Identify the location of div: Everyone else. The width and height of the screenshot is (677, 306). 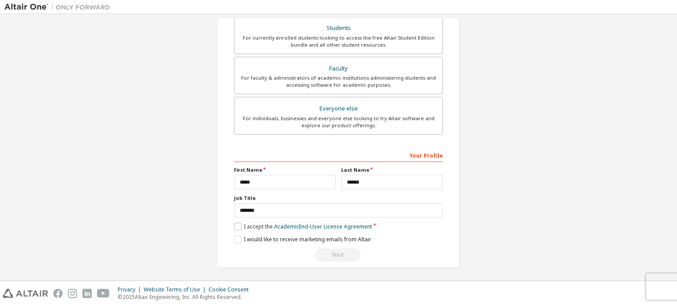
(338, 109).